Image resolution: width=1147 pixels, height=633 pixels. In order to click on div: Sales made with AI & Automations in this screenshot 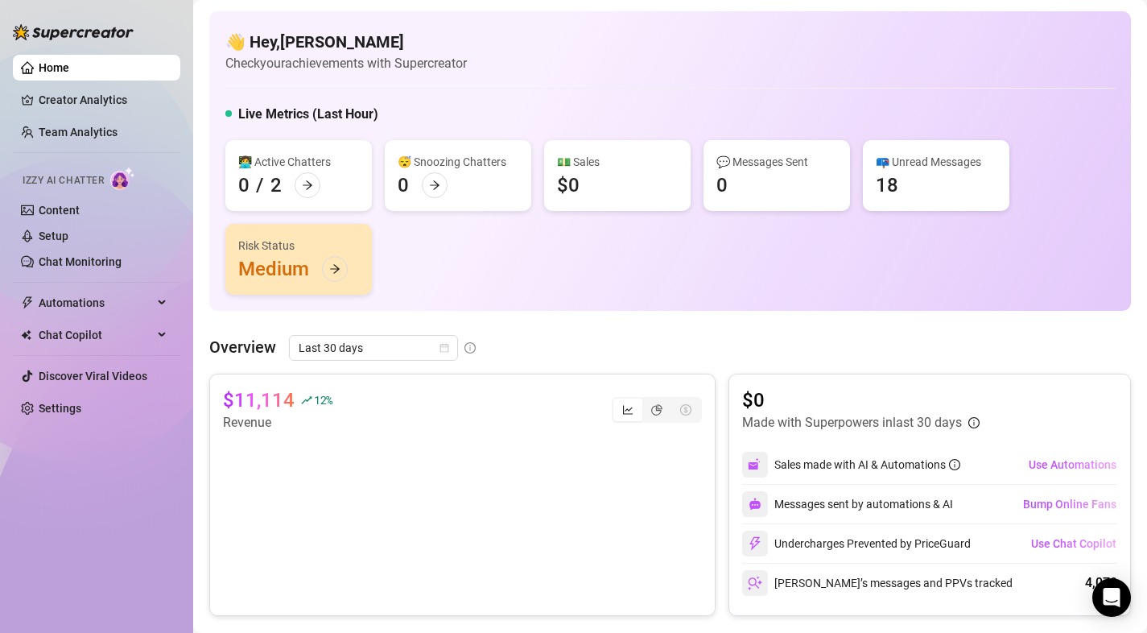, I will do `click(867, 465)`.